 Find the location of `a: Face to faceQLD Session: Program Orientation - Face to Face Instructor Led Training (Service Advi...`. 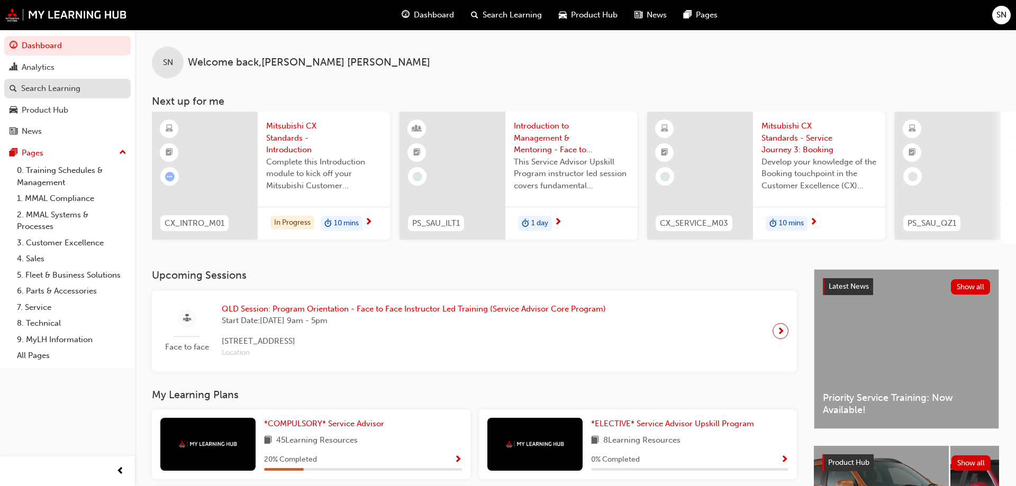

a: Face to faceQLD Session: Program Orientation - Face to Face Instructor Led Training (Service Advi... is located at coordinates (474, 331).